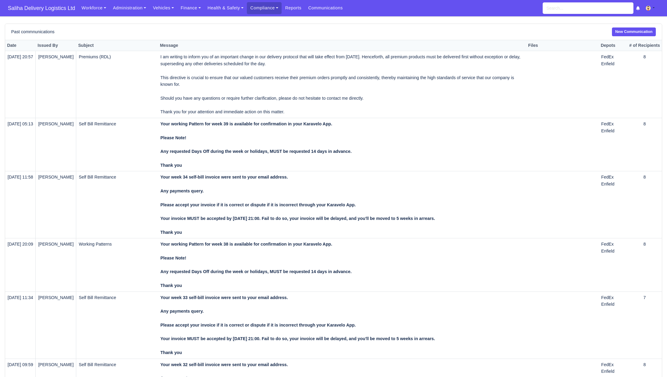 The width and height of the screenshot is (667, 377). What do you see at coordinates (342, 102) in the screenshot?
I see `div: Should you have any questions or require further clarification, please do not hesitate to contact...` at bounding box center [342, 102].